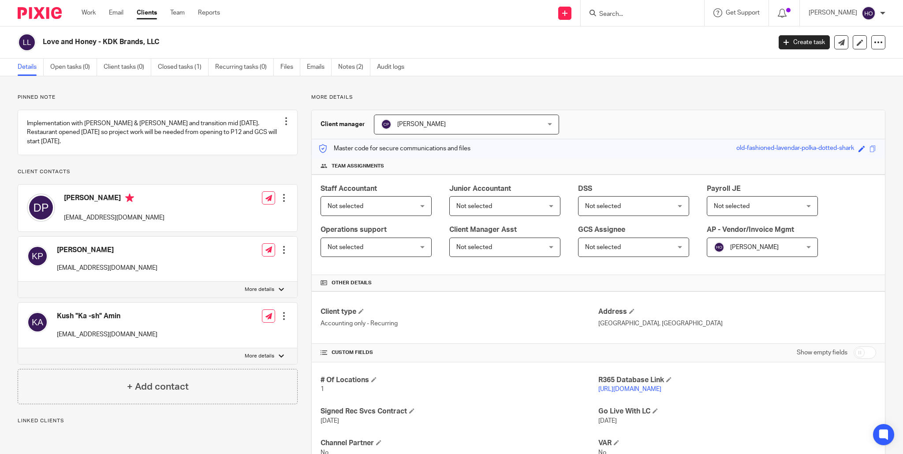 The height and width of the screenshot is (454, 903). What do you see at coordinates (460, 353) in the screenshot?
I see `h4: CUSTOM FIELDS` at bounding box center [460, 353].